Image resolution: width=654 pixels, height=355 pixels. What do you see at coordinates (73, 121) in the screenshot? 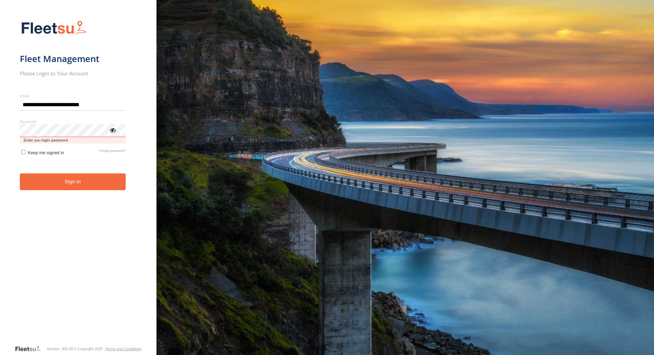
I see `label: Password` at bounding box center [73, 121].